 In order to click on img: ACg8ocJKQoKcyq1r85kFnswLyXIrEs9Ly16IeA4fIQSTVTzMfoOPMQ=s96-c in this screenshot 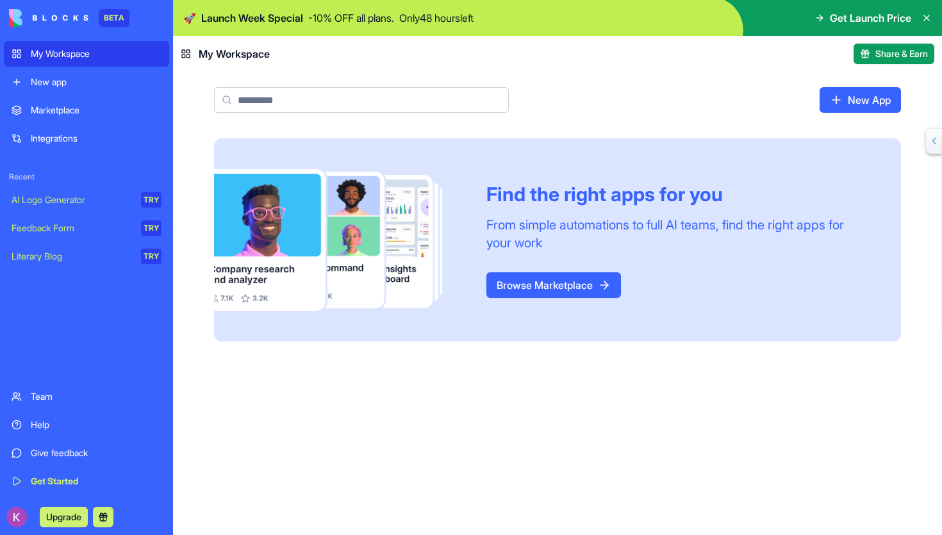, I will do `click(17, 517)`.